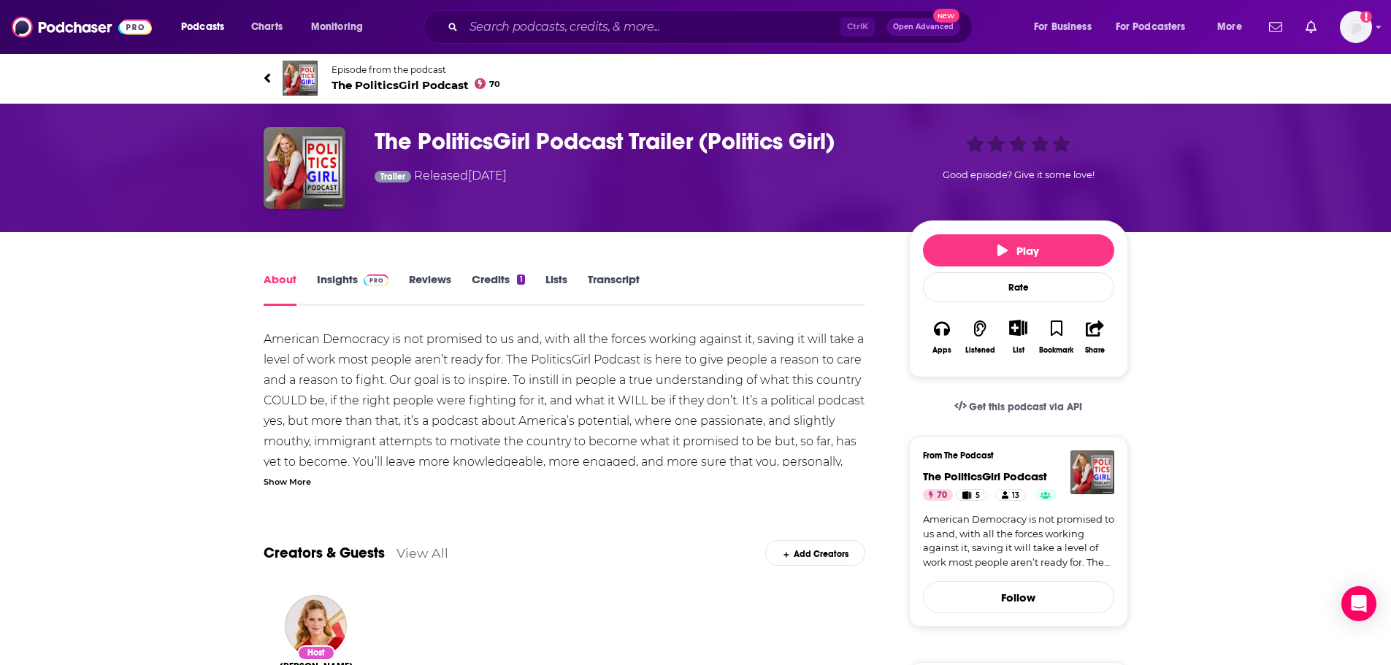 This screenshot has height=665, width=1391. Describe the element at coordinates (980, 351) in the screenshot. I see `div: Listened` at that location.